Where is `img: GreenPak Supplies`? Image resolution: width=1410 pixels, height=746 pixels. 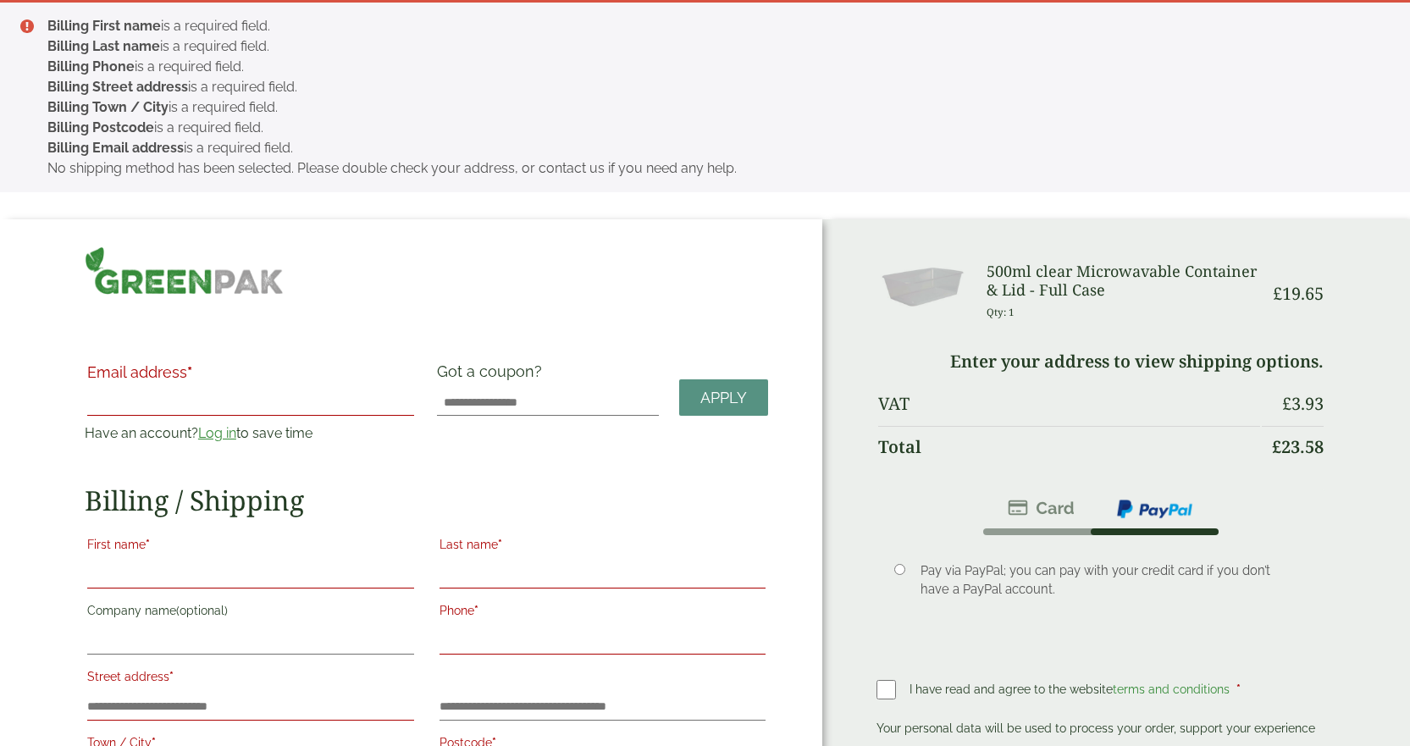
img: GreenPak Supplies is located at coordinates (184, 270).